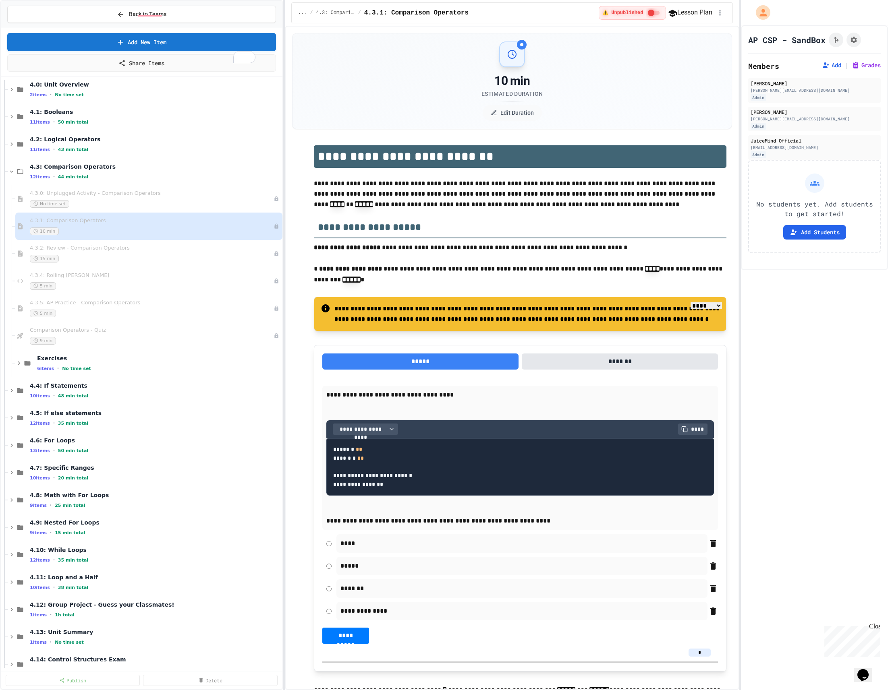 This screenshot has height=690, width=888. I want to click on button: Assignment Settings, so click(853, 40).